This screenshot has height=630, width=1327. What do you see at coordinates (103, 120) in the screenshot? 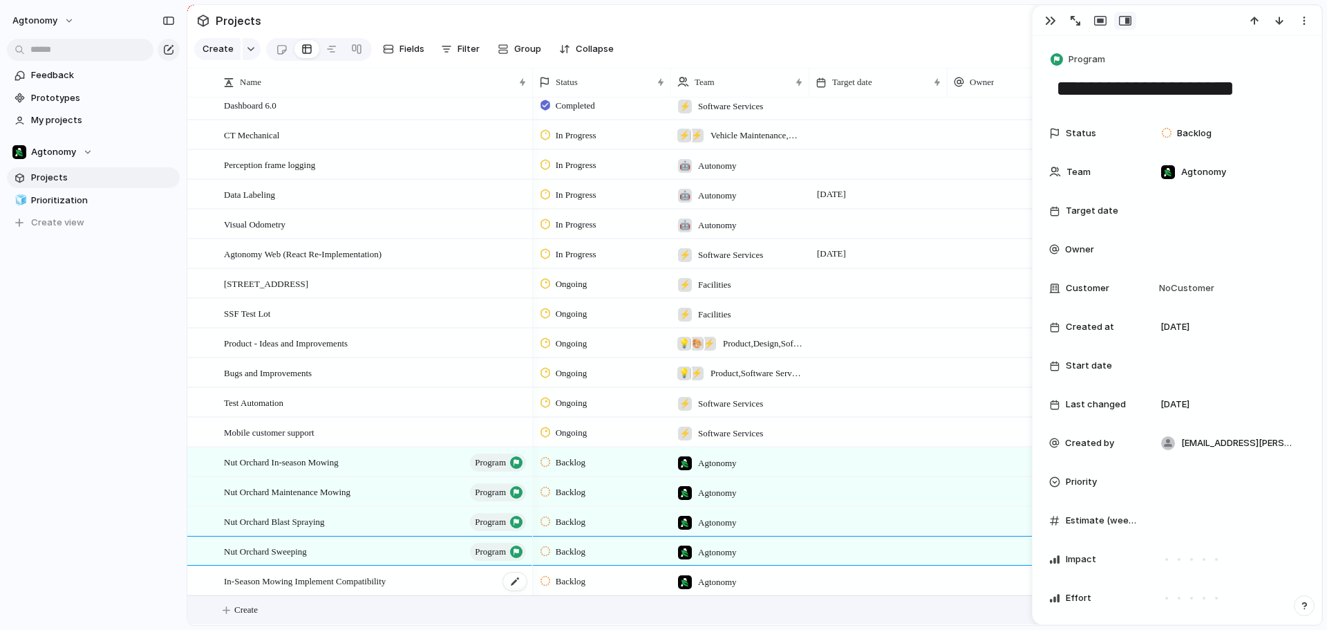
I see `span: My projects` at bounding box center [103, 120].